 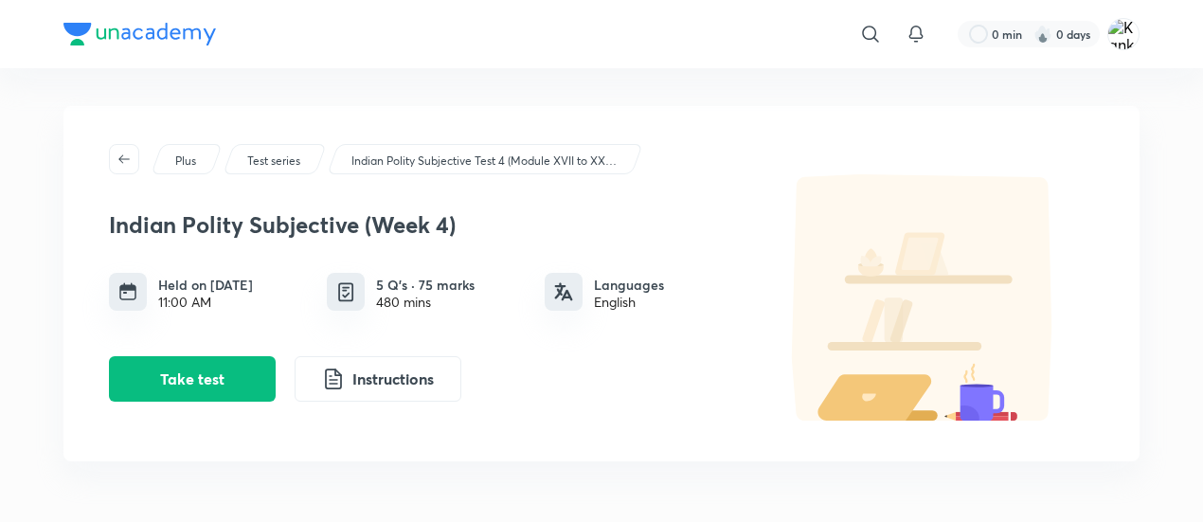 I want to click on a: Indian Polity Subjective Test 4 (Module XVII to XXII) Morning Batch, so click(x=484, y=161).